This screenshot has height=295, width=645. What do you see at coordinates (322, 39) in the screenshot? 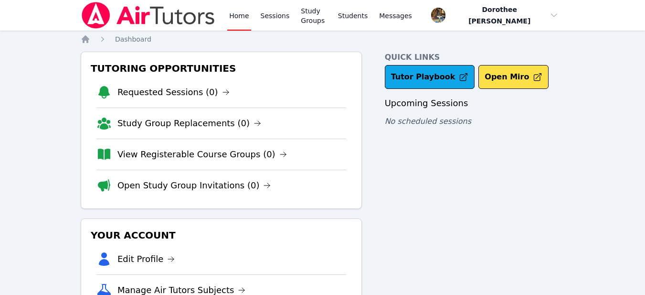
I see `nav: Breadcrumb` at bounding box center [322, 39].